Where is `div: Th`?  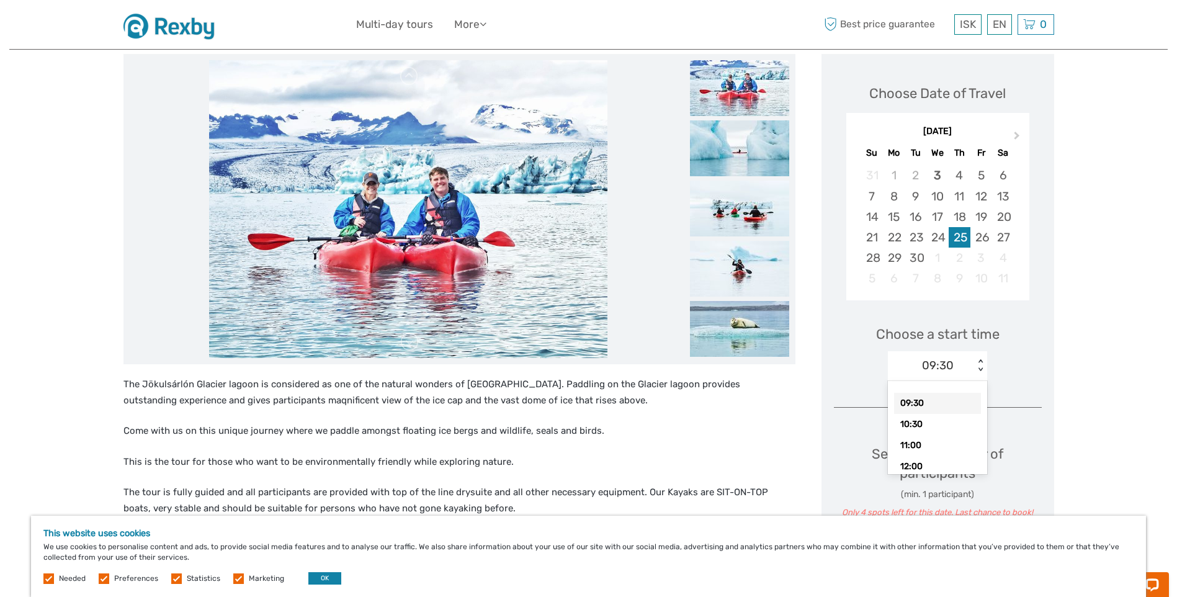
div: Th is located at coordinates (959, 153).